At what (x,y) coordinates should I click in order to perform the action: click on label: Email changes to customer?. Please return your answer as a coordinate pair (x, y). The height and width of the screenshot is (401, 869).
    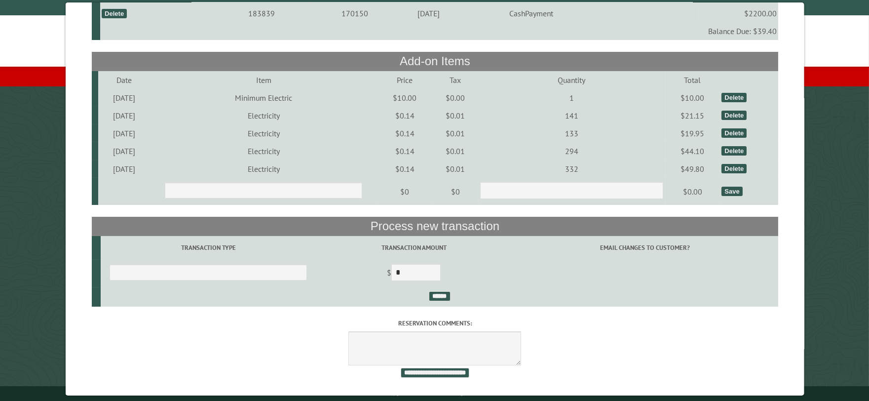
    Looking at the image, I should click on (644, 247).